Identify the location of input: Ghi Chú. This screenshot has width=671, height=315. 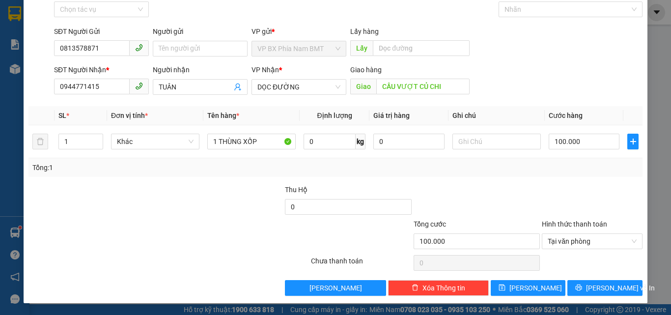
(496, 141).